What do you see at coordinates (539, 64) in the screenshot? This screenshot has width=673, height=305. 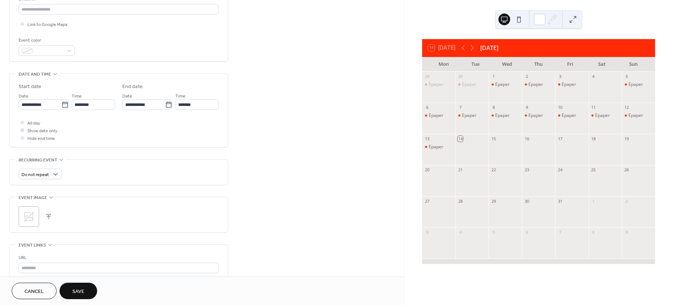 I see `div: Thu` at bounding box center [539, 64].